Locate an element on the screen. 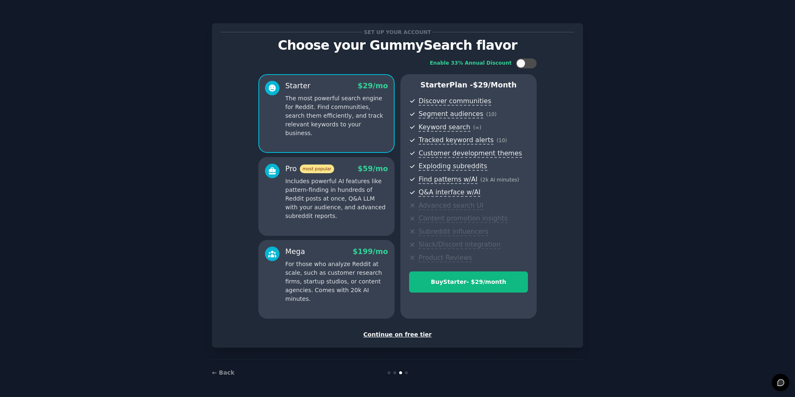 Image resolution: width=795 pixels, height=397 pixels. p: Starter Plan - is located at coordinates (468, 85).